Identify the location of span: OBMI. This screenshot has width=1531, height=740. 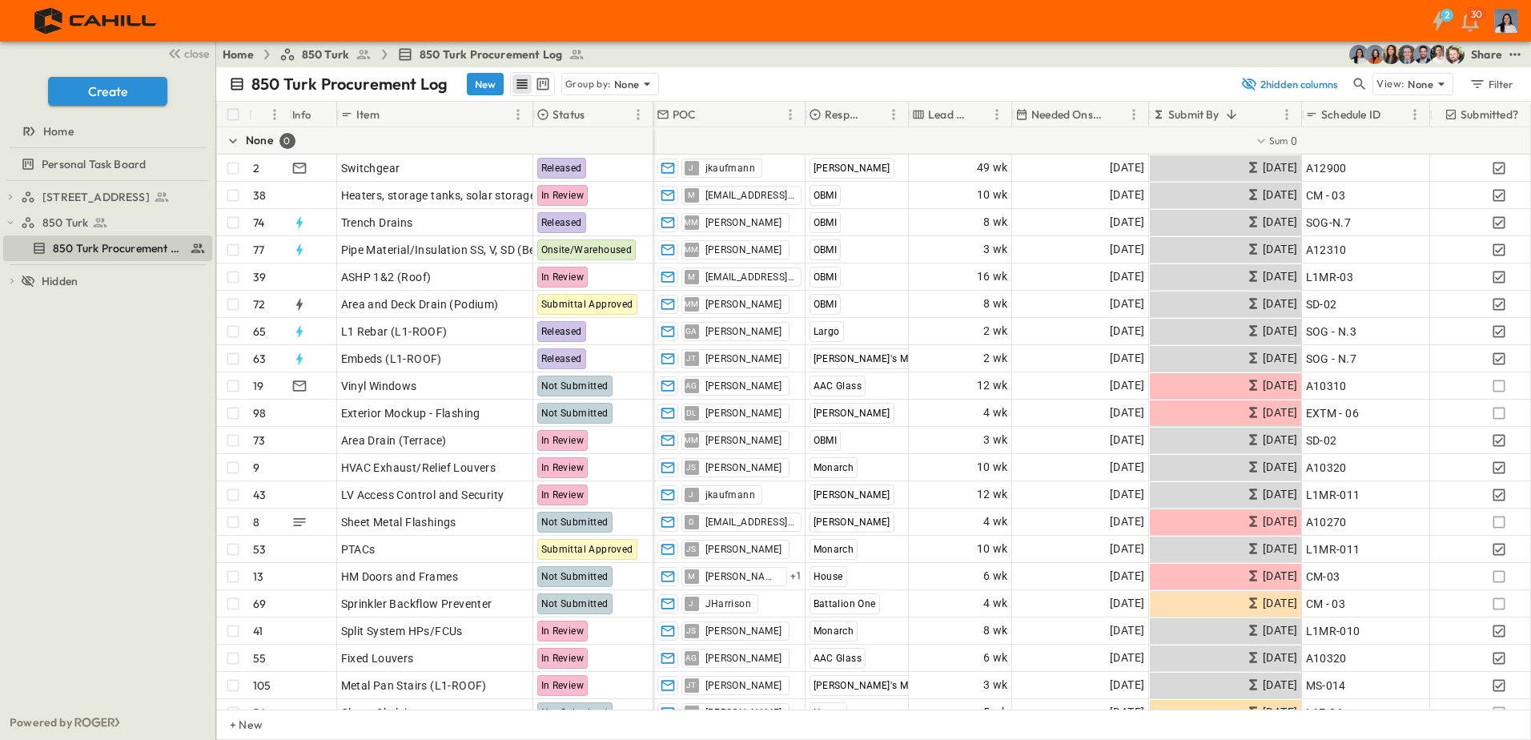
(826, 223).